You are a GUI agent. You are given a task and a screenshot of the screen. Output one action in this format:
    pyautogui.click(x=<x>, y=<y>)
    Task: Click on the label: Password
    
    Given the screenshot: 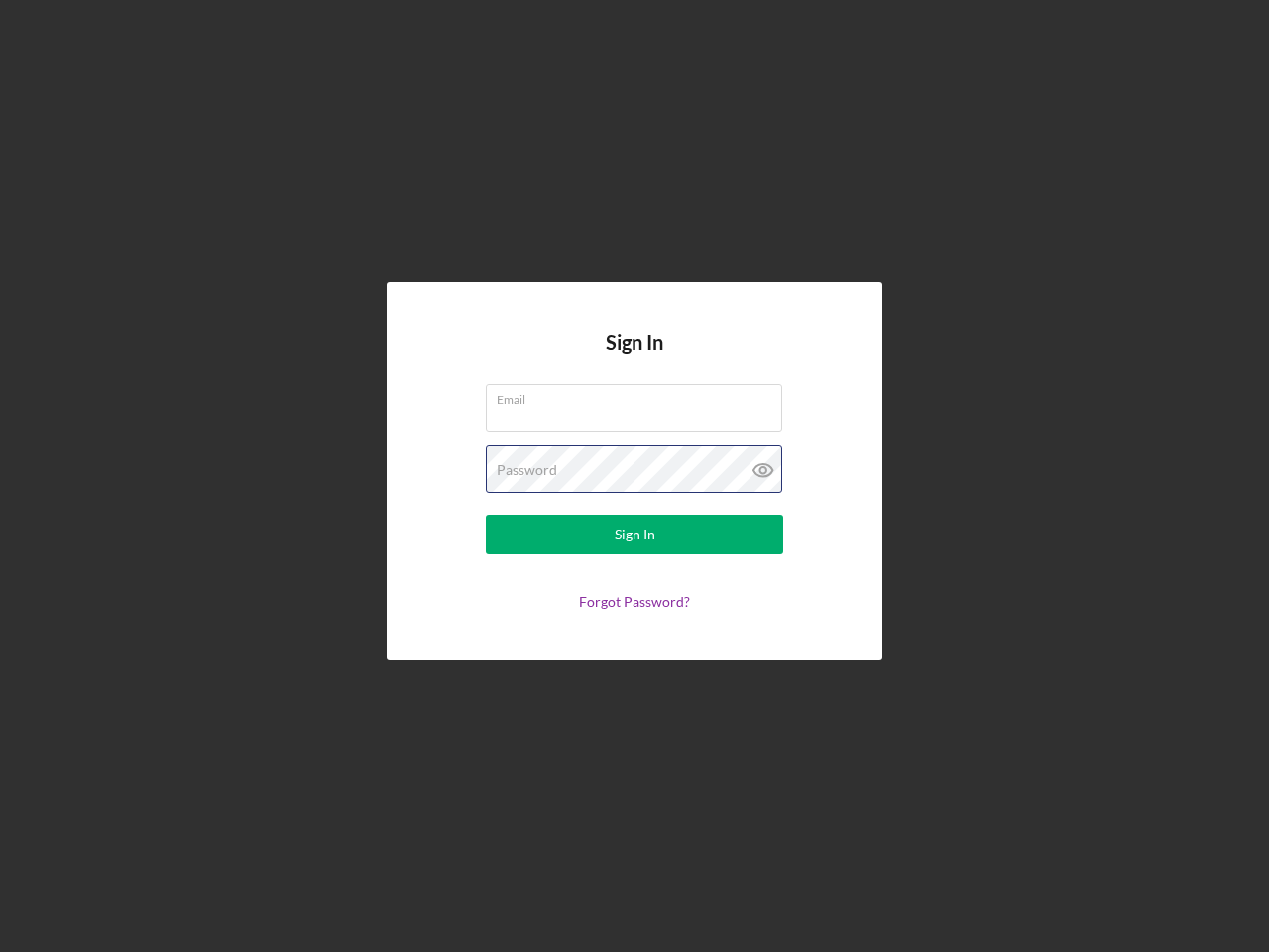 What is the action you would take?
    pyautogui.click(x=527, y=470)
    